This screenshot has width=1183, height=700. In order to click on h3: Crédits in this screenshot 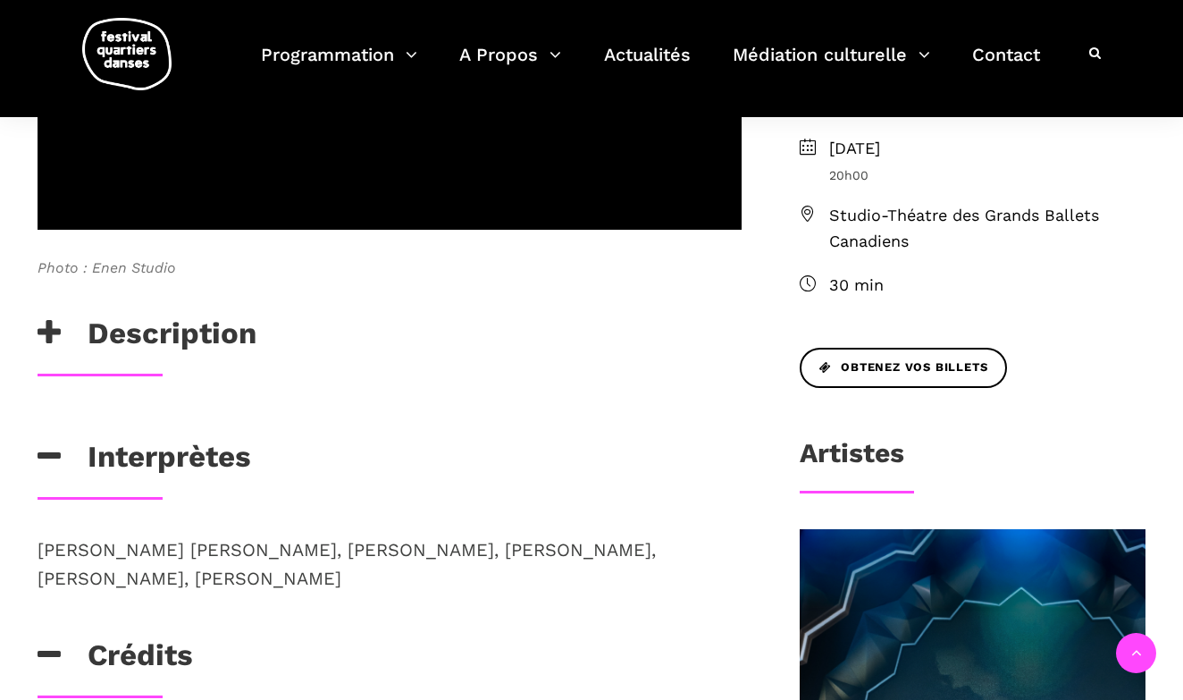, I will do `click(115, 660)`.